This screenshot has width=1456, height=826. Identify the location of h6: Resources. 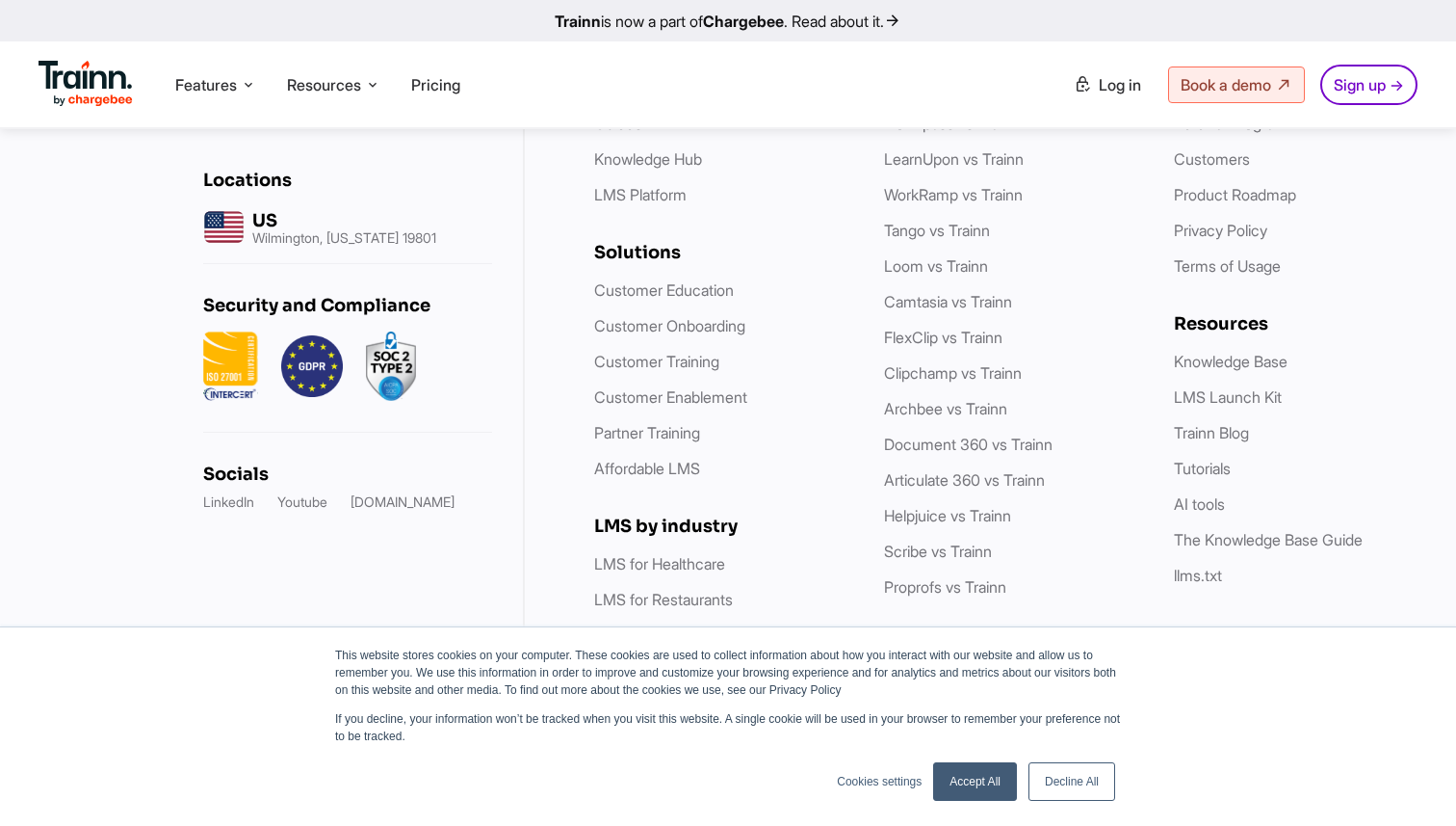
(1299, 324).